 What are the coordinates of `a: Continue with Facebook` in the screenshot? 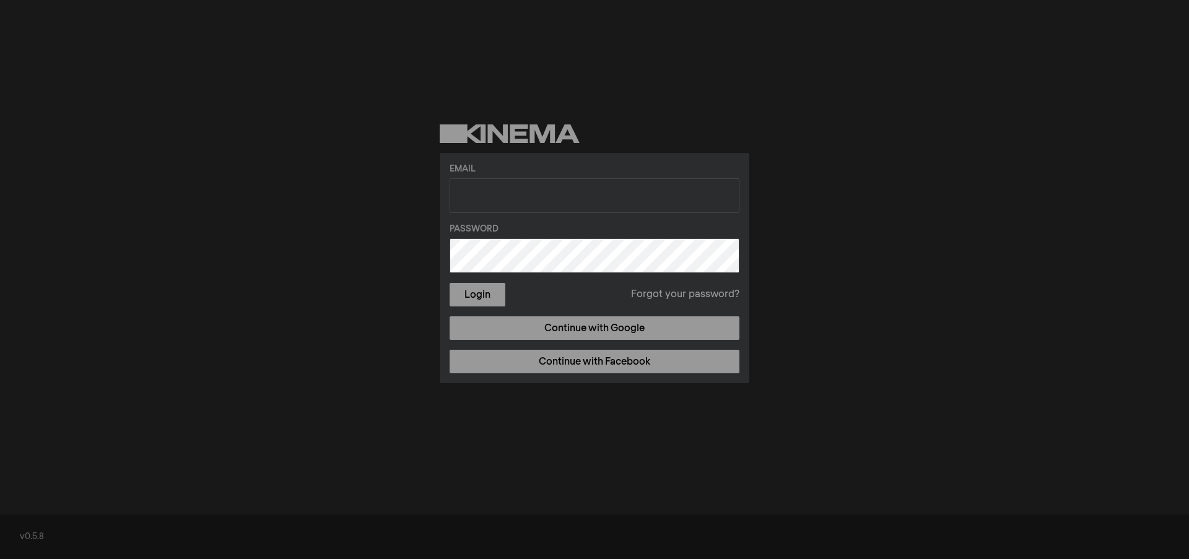 It's located at (595, 362).